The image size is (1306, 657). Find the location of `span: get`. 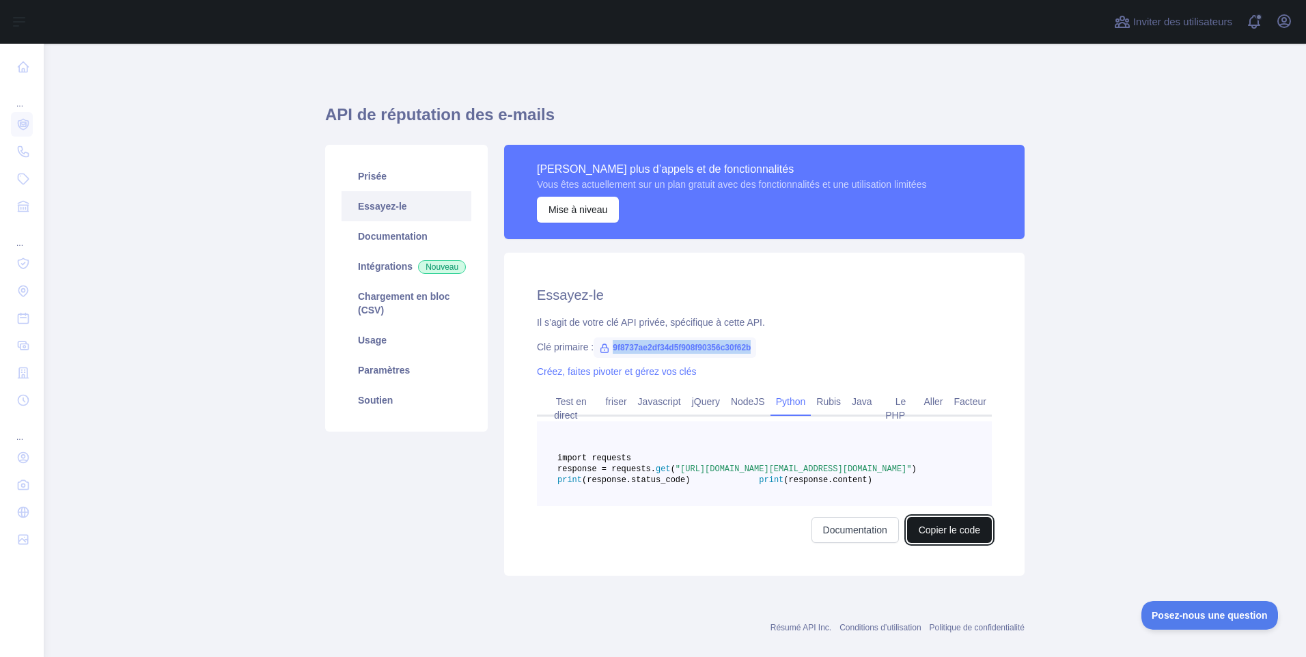

span: get is located at coordinates (663, 469).